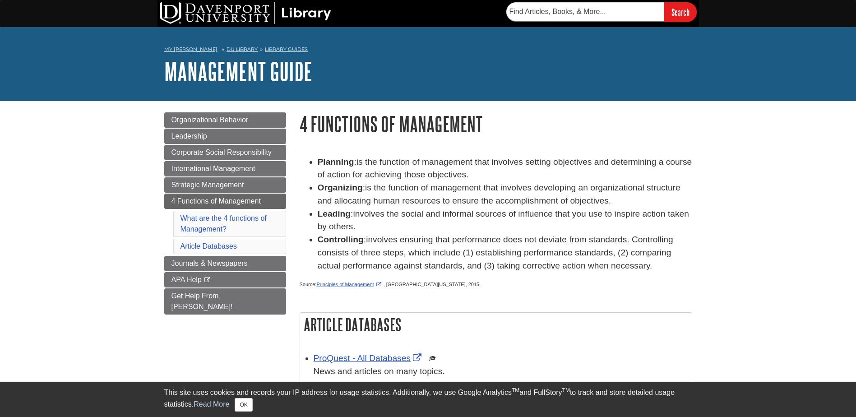 The width and height of the screenshot is (856, 417). Describe the element at coordinates (286, 49) in the screenshot. I see `a: Library Guides` at that location.